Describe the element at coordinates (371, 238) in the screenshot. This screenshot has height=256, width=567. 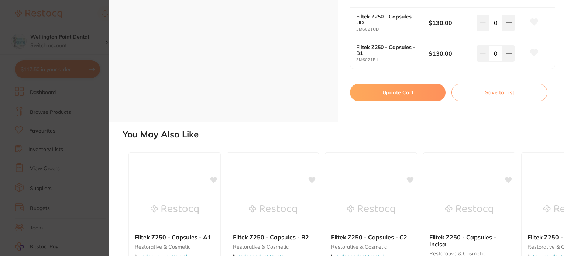
I see `b: Filtek Z250 - Capsules - C2` at that location.